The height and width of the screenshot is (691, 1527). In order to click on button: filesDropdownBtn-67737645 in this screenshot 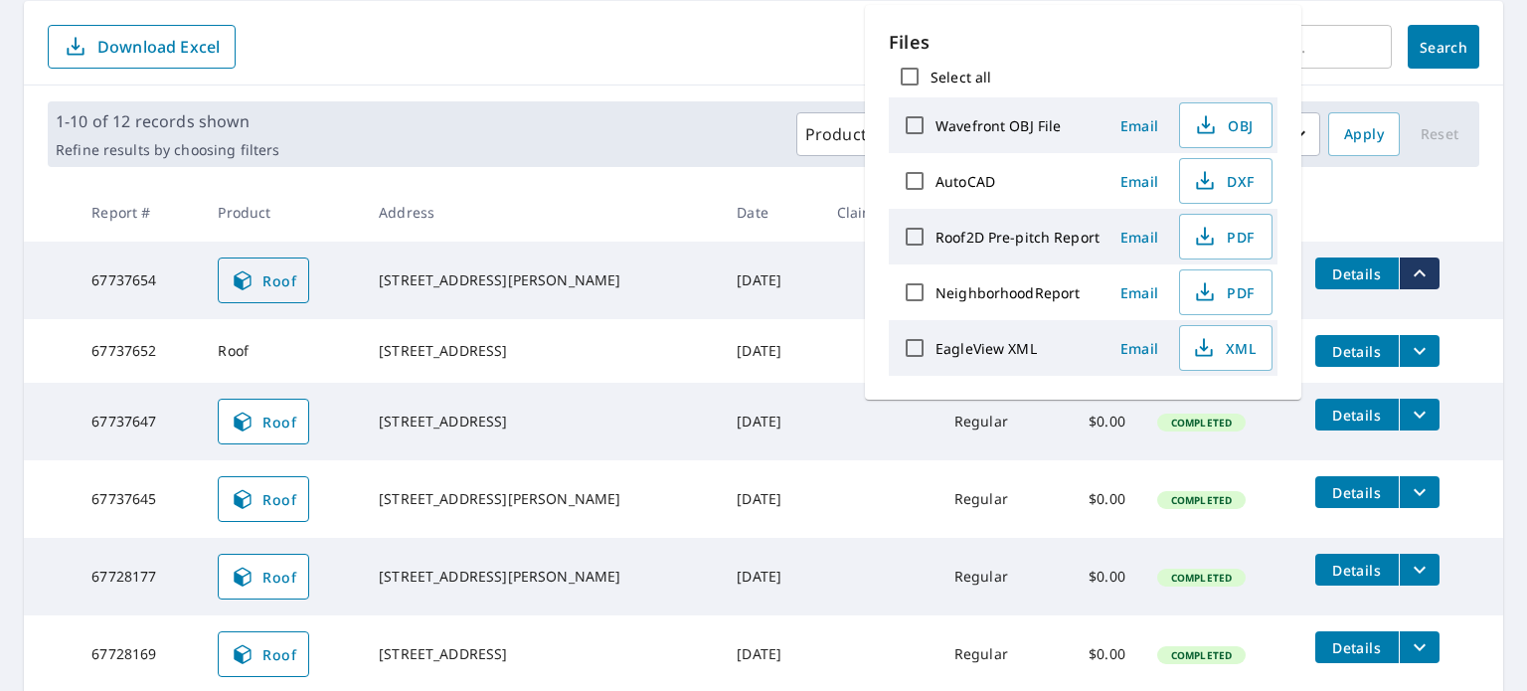, I will do `click(1418, 492)`.